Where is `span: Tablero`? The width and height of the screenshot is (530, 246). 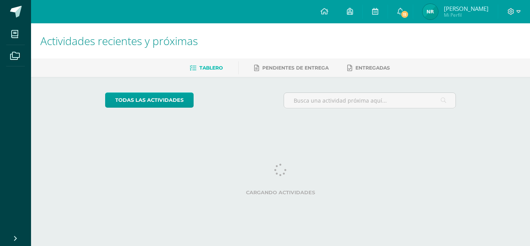 span: Tablero is located at coordinates (211, 68).